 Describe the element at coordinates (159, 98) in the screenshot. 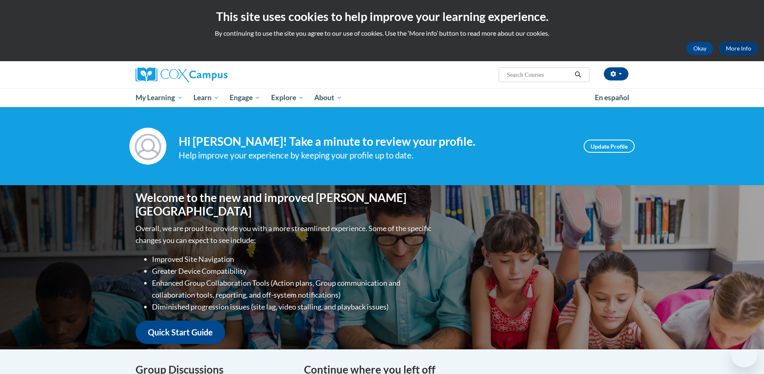

I see `a: My Learning` at that location.